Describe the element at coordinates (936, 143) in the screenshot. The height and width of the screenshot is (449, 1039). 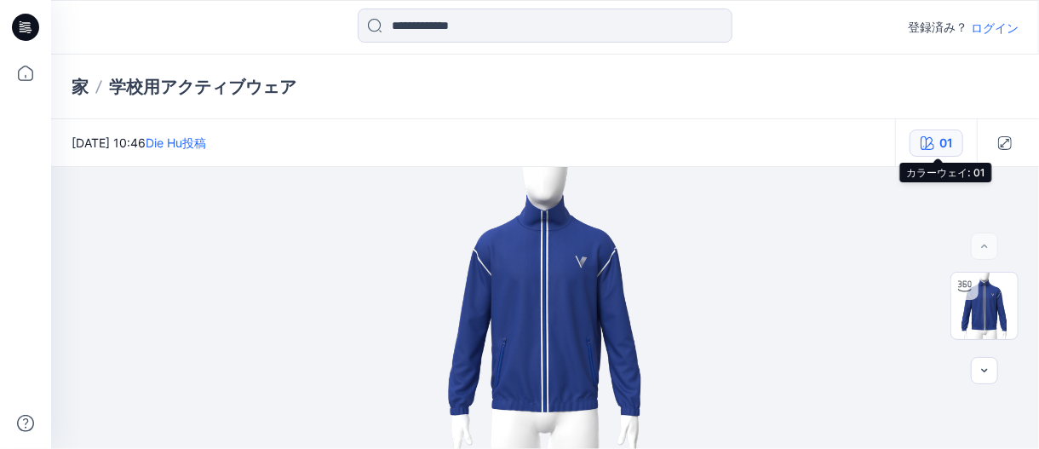
I see `button: 01` at that location.